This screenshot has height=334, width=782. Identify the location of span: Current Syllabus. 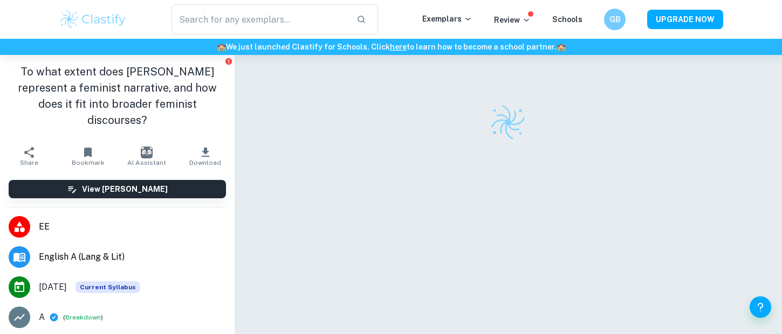
(108, 287).